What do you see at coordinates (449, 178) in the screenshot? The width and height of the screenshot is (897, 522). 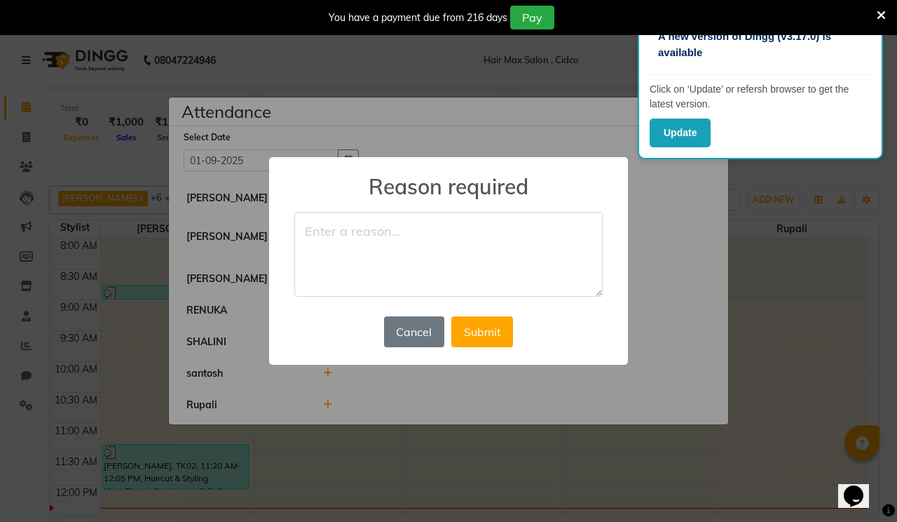 I see `h2: Reason required` at bounding box center [449, 178].